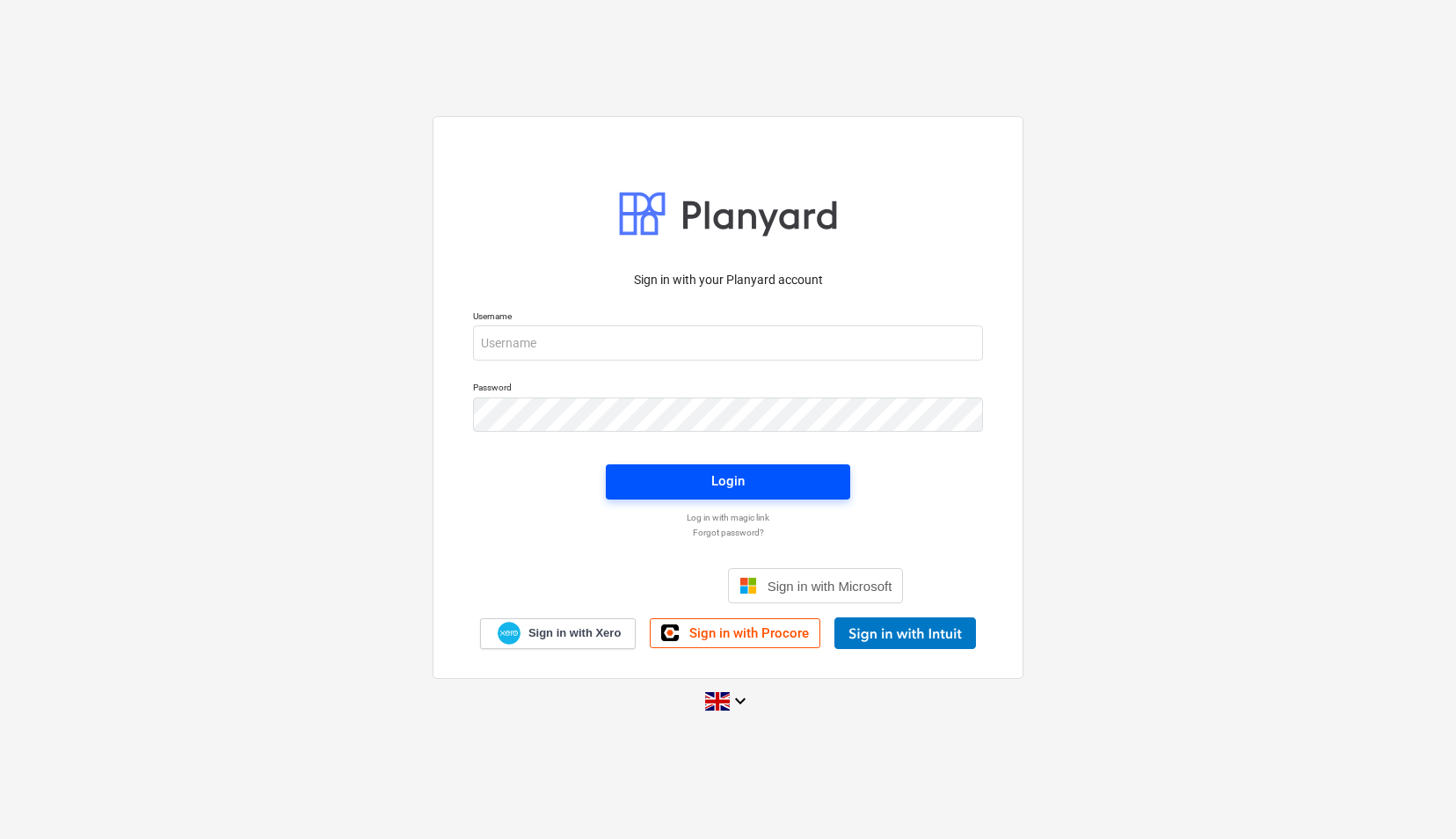 This screenshot has width=1456, height=839. What do you see at coordinates (728, 317) in the screenshot?
I see `p: Username` at bounding box center [728, 317].